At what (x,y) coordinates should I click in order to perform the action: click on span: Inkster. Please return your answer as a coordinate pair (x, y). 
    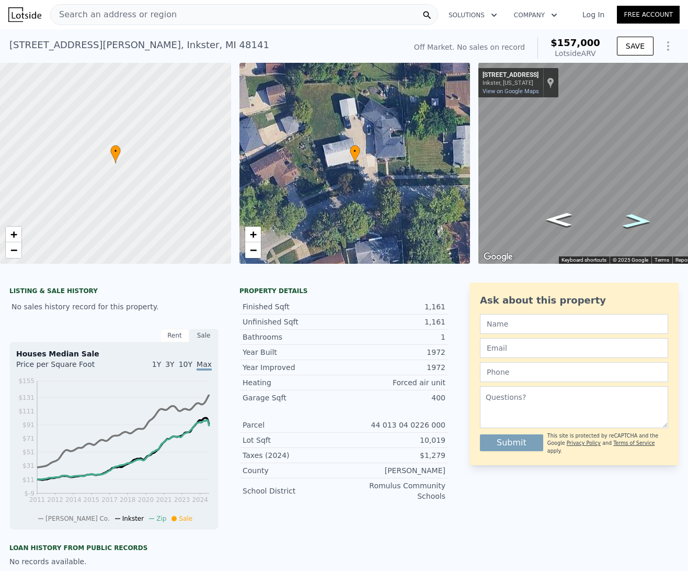
    Looking at the image, I should click on (133, 518).